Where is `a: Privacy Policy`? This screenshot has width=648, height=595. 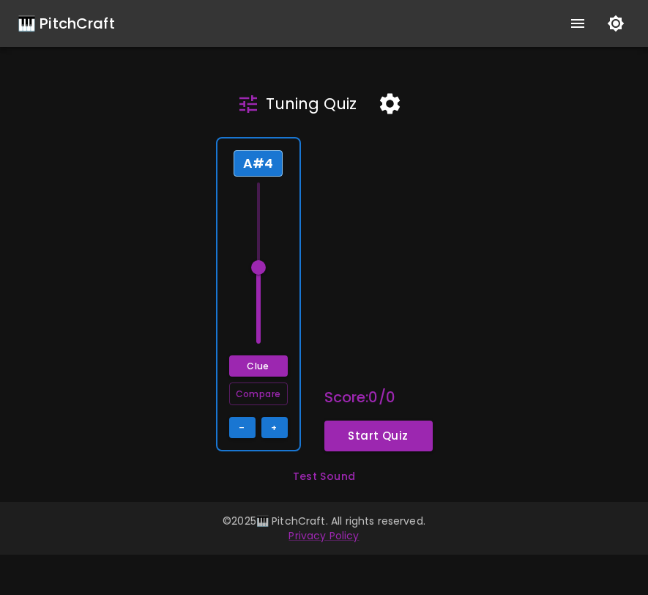
a: Privacy Policy is located at coordinates (324, 535).